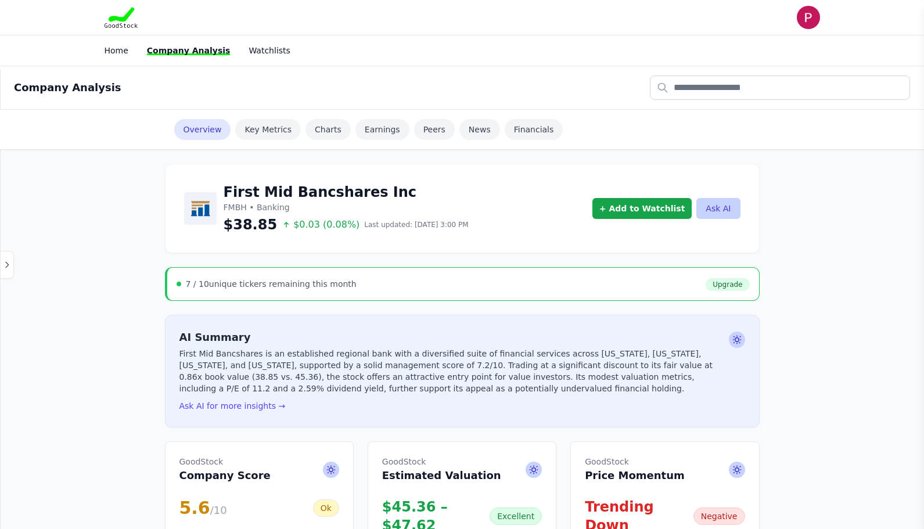  I want to click on div: unique tickers remaining this month, so click(271, 284).